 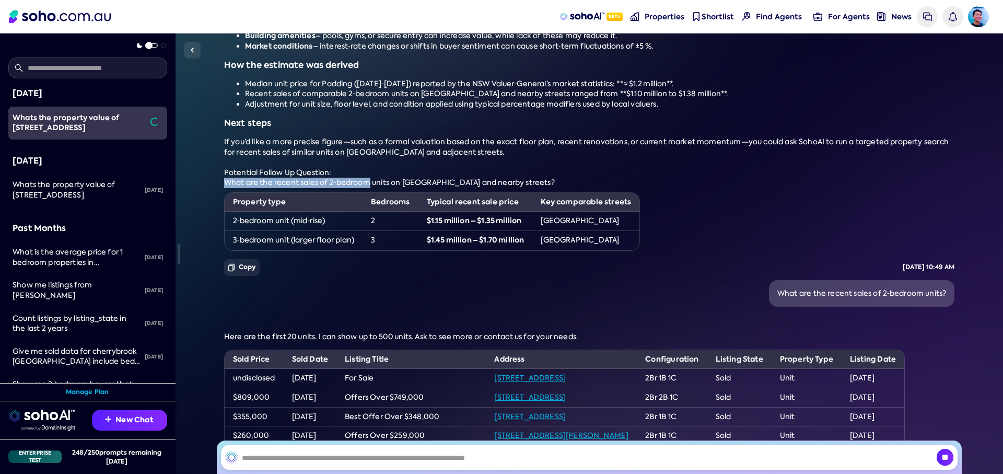 I want to click on img: SohoAI logo black, so click(x=231, y=457).